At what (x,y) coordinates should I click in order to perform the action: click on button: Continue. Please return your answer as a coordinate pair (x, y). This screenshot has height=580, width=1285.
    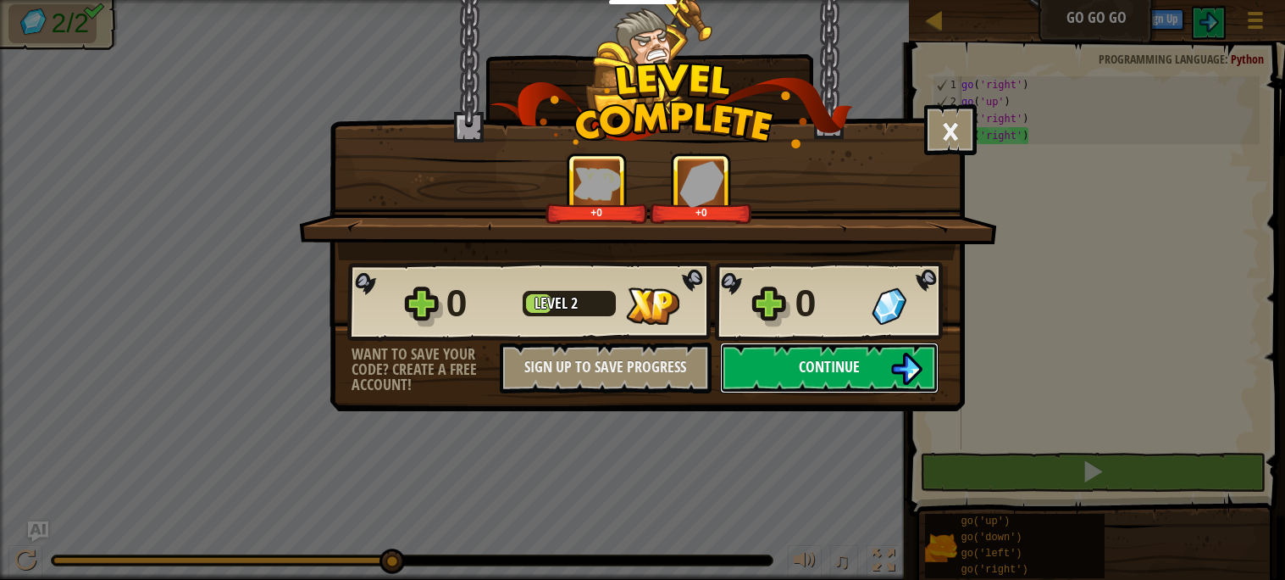
    Looking at the image, I should click on (829, 368).